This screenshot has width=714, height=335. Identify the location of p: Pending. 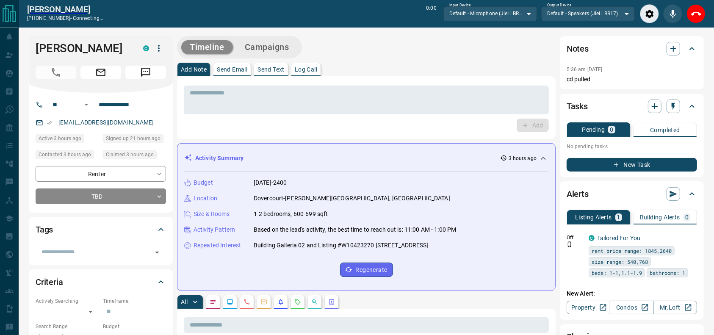
(593, 130).